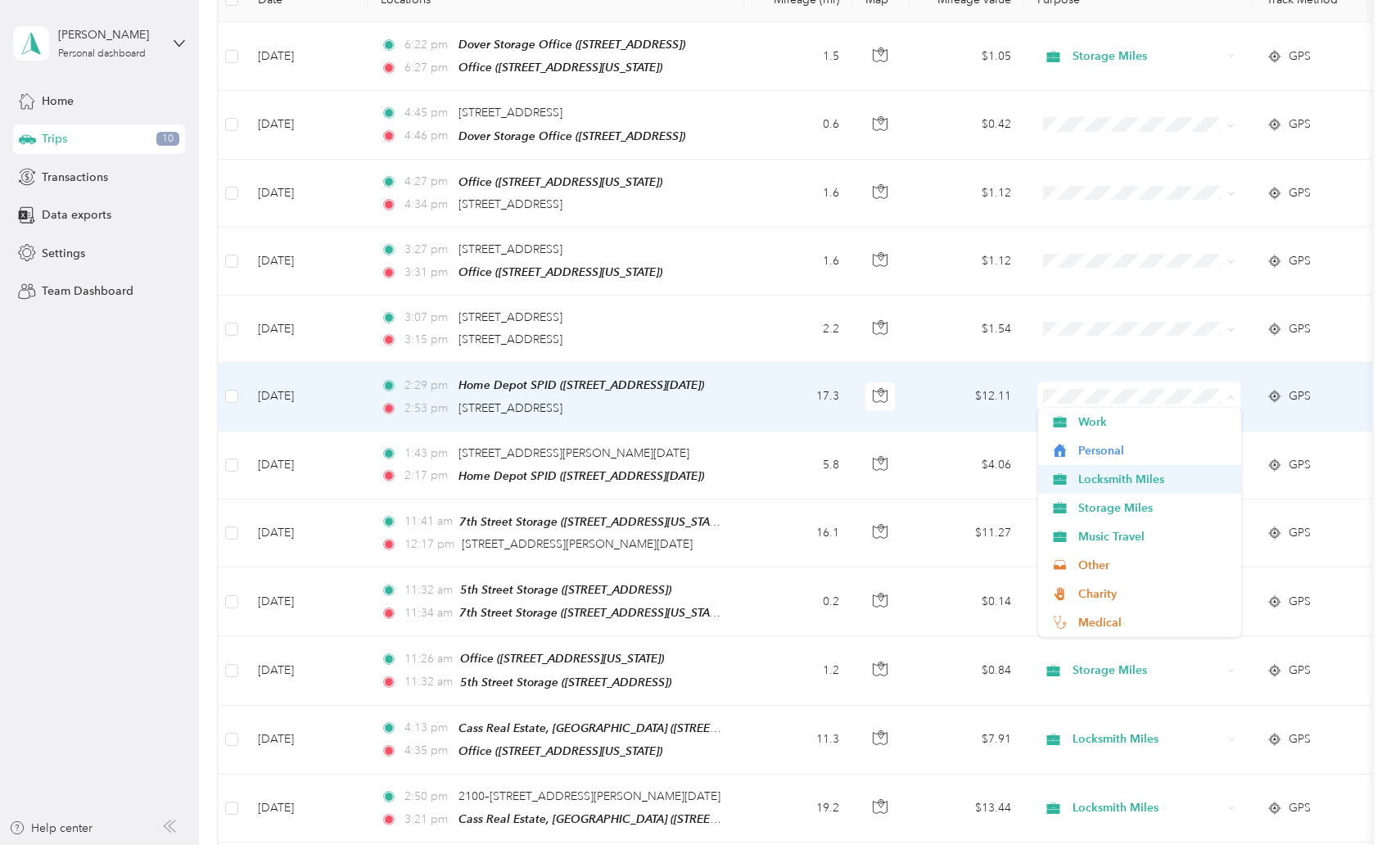 Image resolution: width=1400 pixels, height=845 pixels. What do you see at coordinates (428, 521) in the screenshot?
I see `span: 11:41 am` at bounding box center [428, 521].